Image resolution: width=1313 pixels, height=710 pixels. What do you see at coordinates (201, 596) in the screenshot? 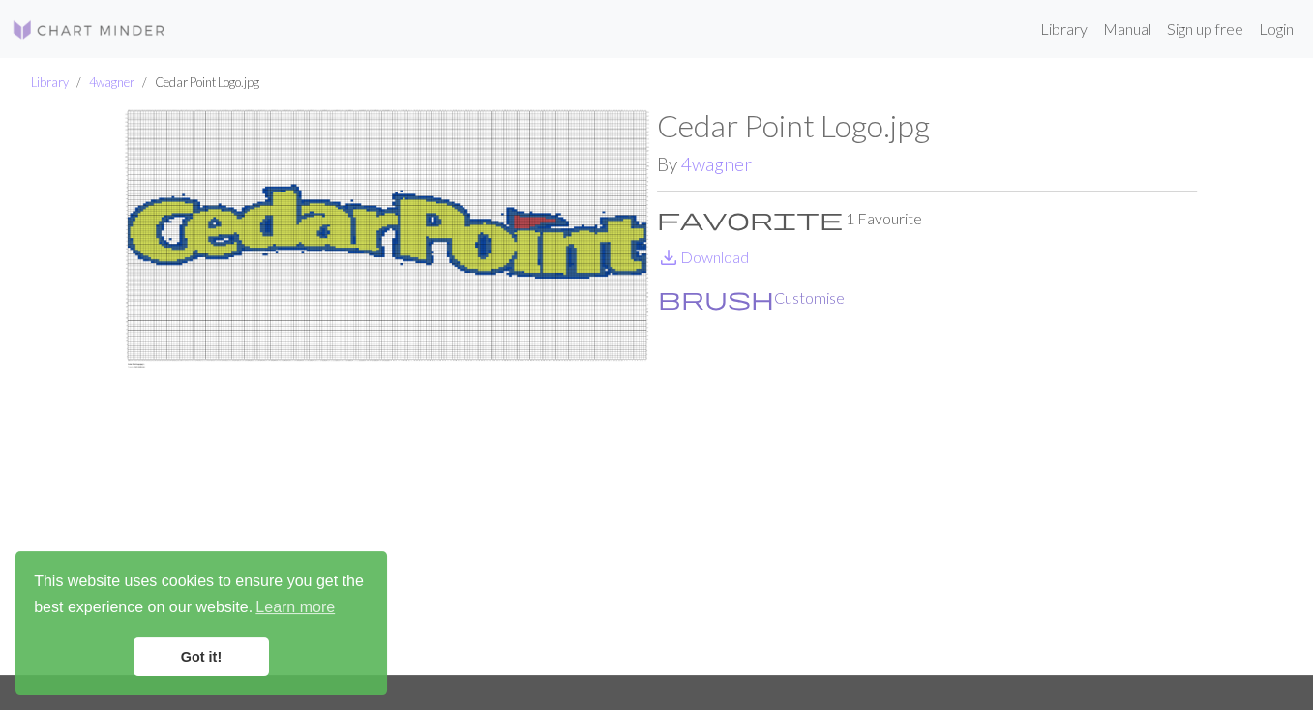
I see `span: This website uses cookies to ensure you get the best experience on our website.` at bounding box center [201, 596].